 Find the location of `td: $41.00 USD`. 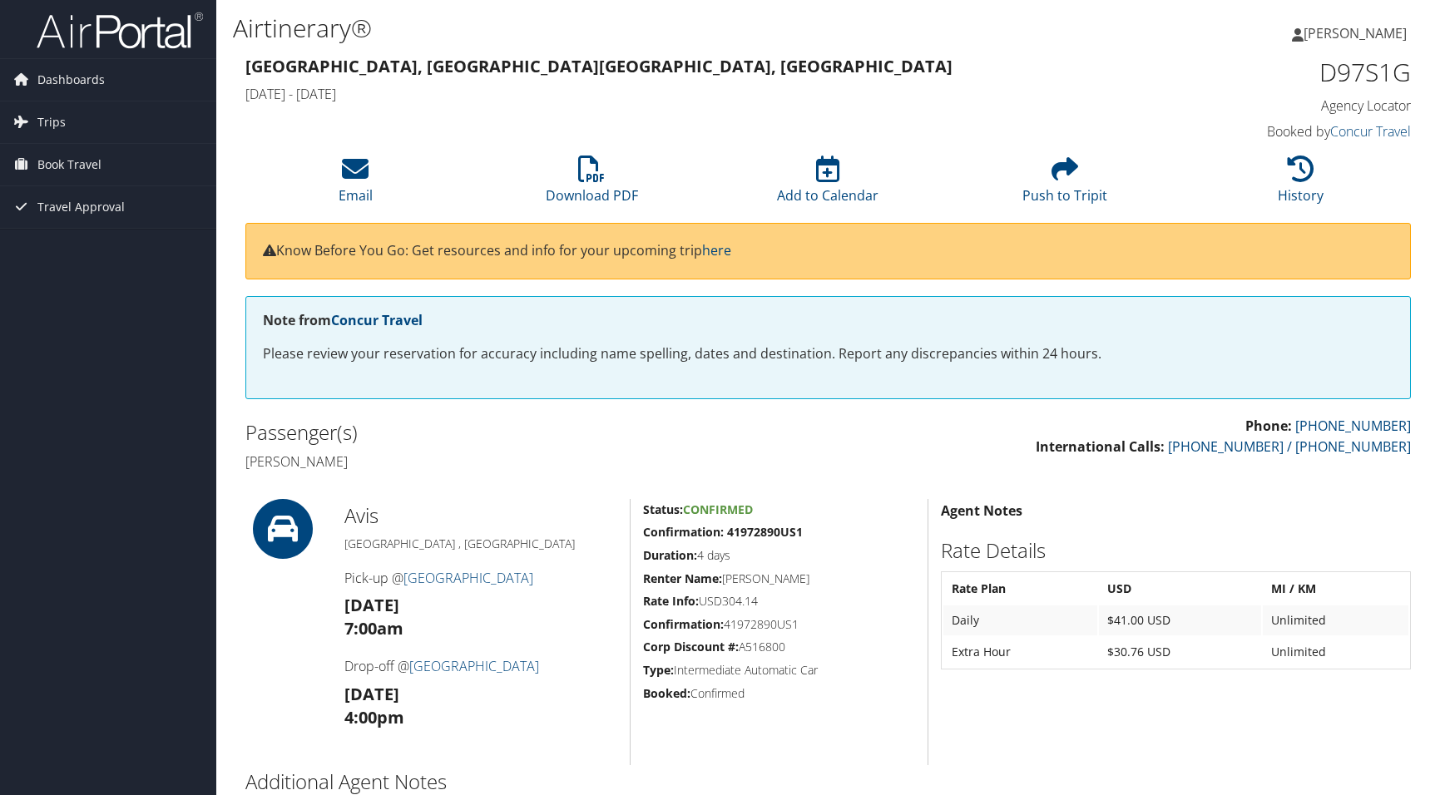

td: $41.00 USD is located at coordinates (1180, 621).